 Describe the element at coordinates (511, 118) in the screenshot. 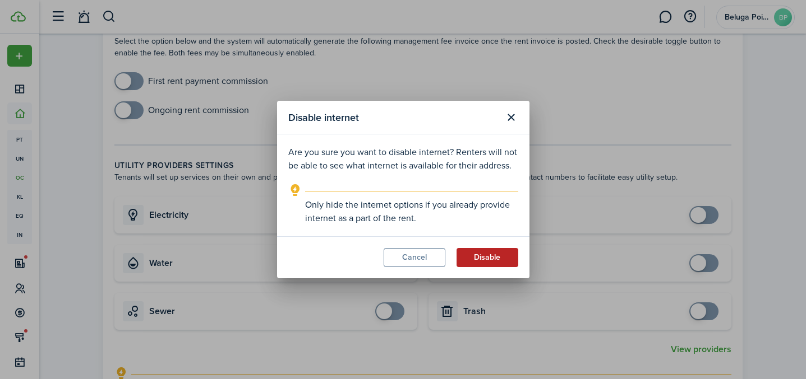

I see `button: Close modal` at that location.